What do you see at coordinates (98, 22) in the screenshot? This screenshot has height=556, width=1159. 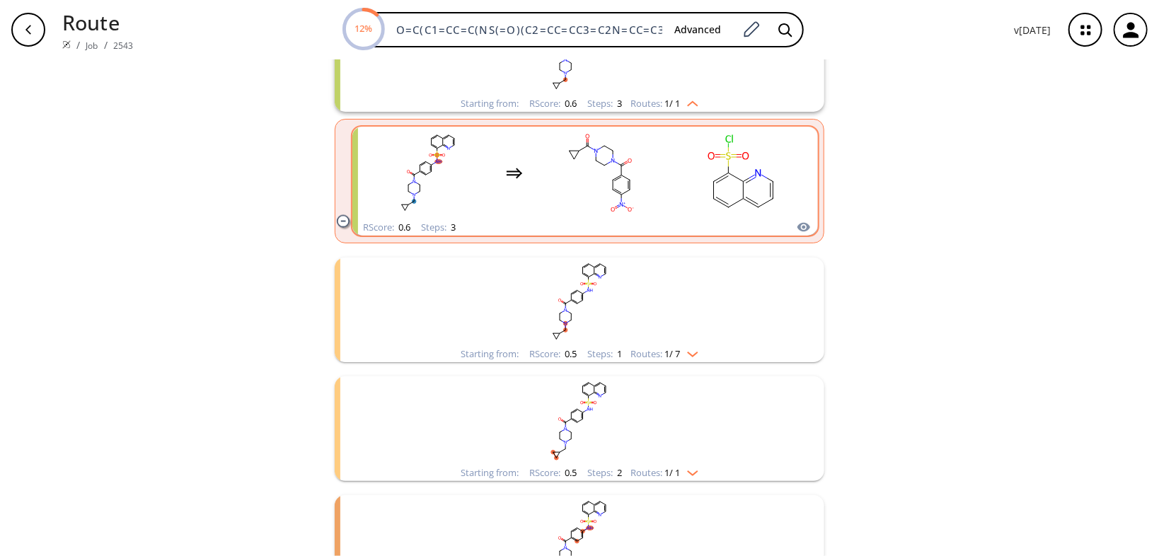 I see `p: Route` at bounding box center [98, 22].